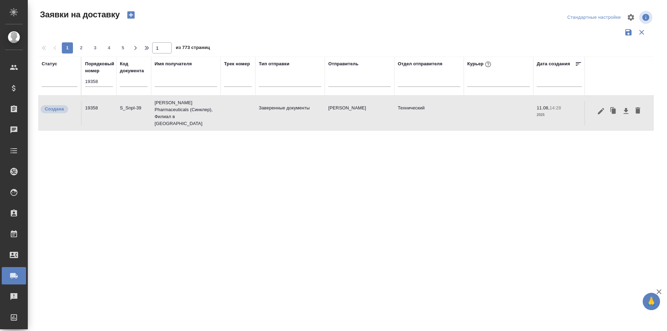 The image size is (667, 331). I want to click on div: Трек номер, so click(237, 64).